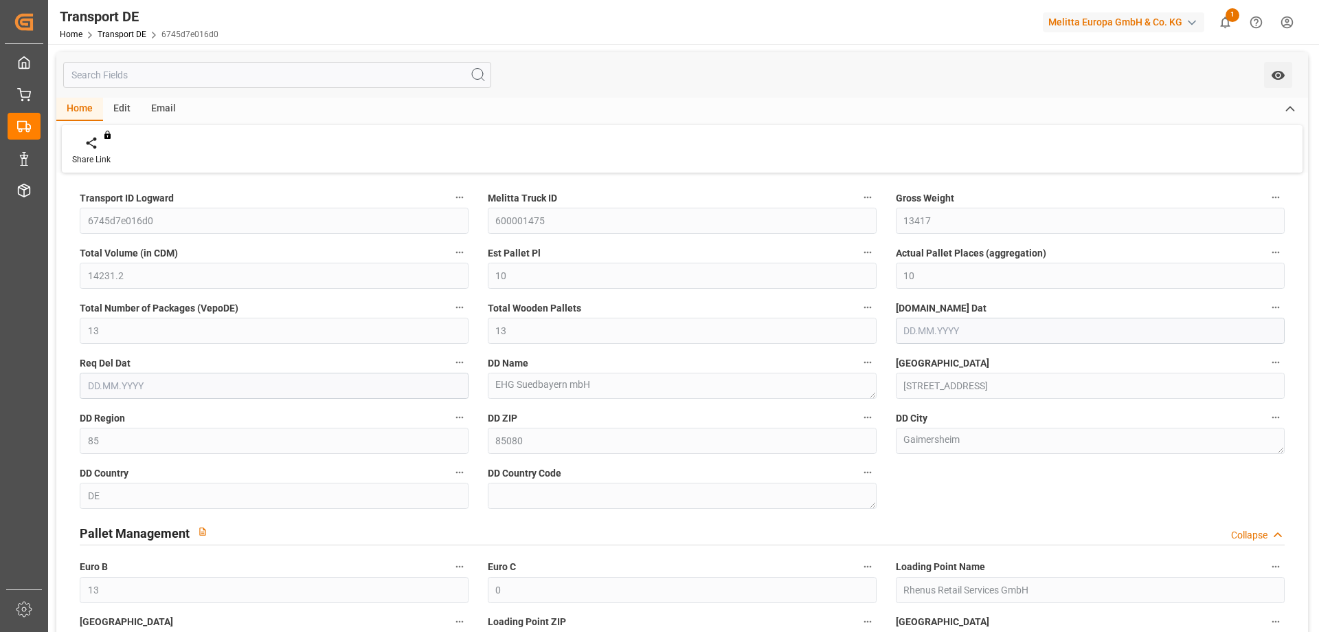  What do you see at coordinates (104, 473) in the screenshot?
I see `span: DD Country` at bounding box center [104, 473].